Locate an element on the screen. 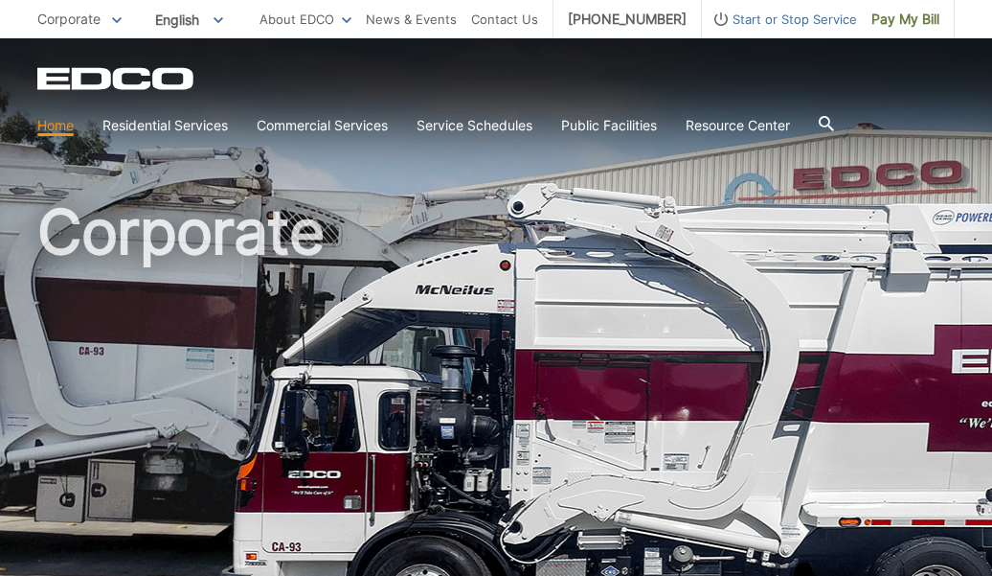  a: Public Facilities is located at coordinates (609, 125).